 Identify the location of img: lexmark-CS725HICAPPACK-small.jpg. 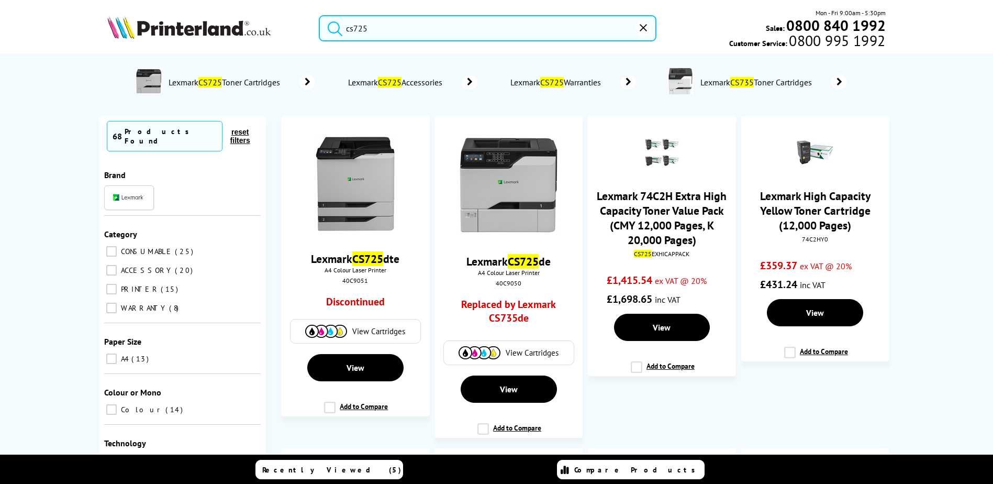
(662, 152).